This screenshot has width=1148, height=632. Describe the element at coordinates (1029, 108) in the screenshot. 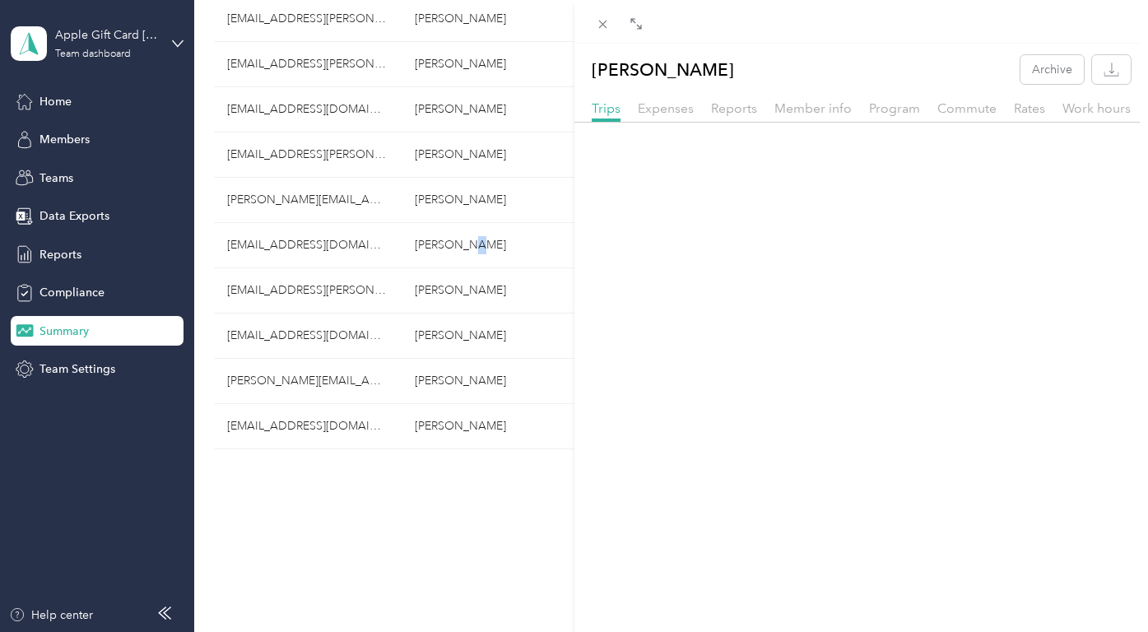

I see `span: Rates` at that location.